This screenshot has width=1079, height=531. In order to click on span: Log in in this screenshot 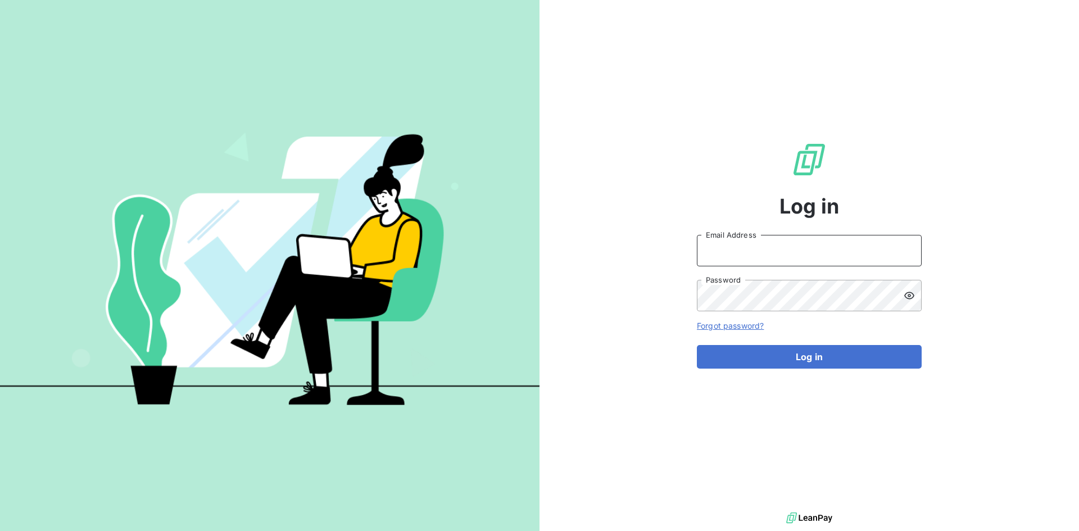, I will do `click(809, 206)`.